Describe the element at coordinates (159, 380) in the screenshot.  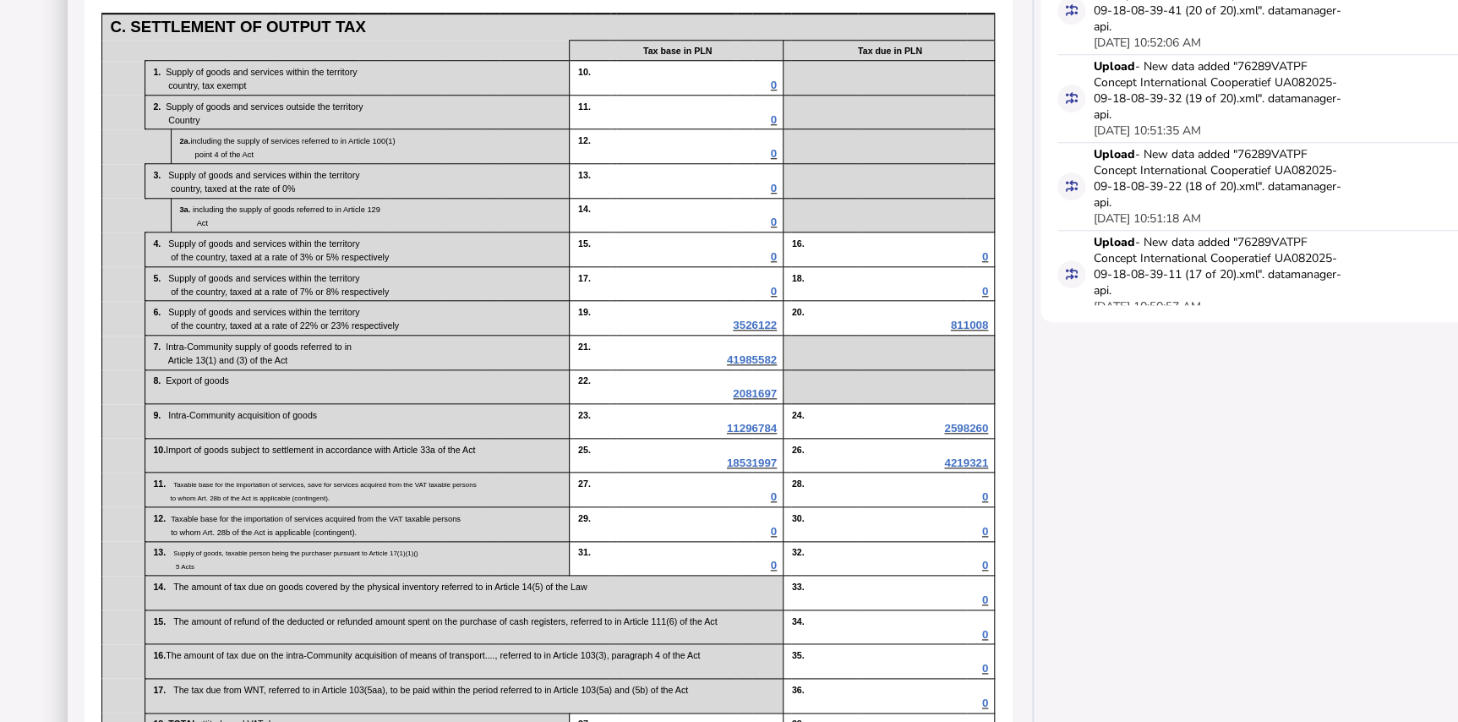
I see `span: 8.` at that location.